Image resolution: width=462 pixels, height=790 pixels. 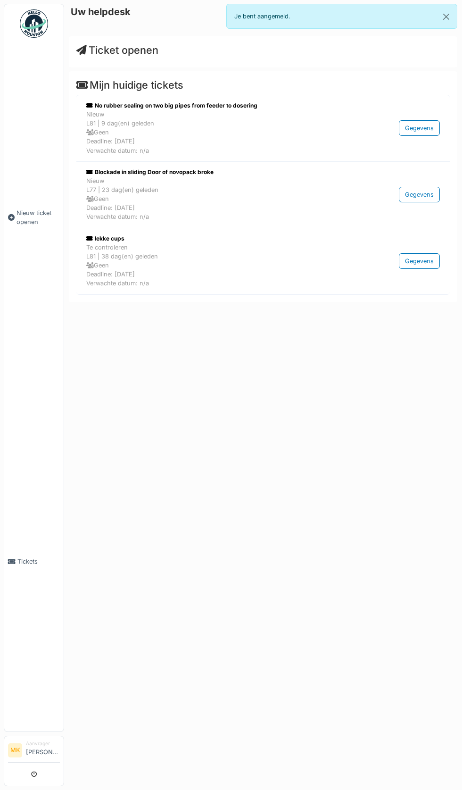 I want to click on span: Nieuw ticket openen, so click(x=38, y=217).